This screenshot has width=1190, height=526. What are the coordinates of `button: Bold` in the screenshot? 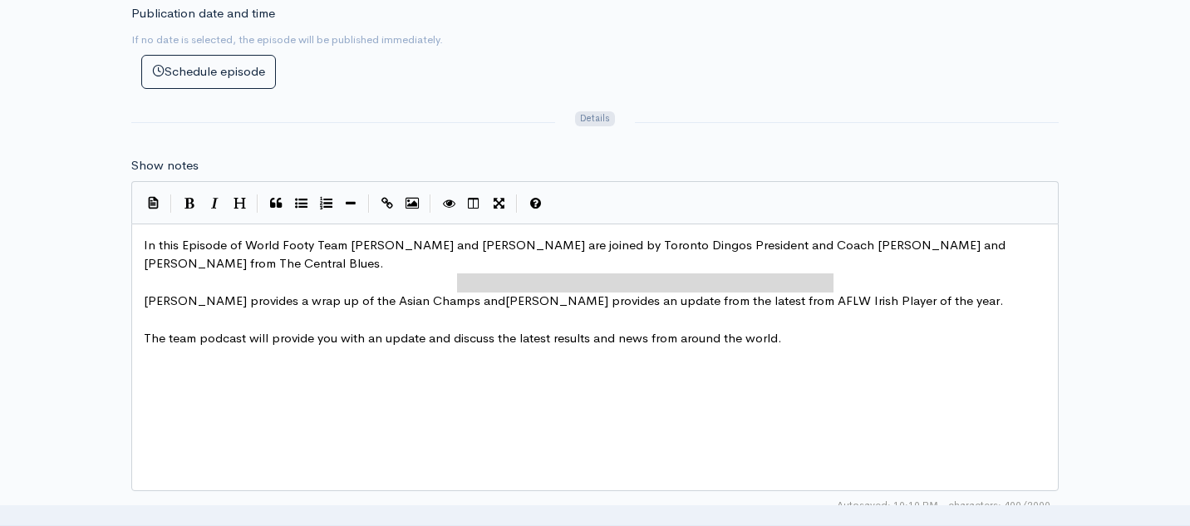 It's located at (190, 204).